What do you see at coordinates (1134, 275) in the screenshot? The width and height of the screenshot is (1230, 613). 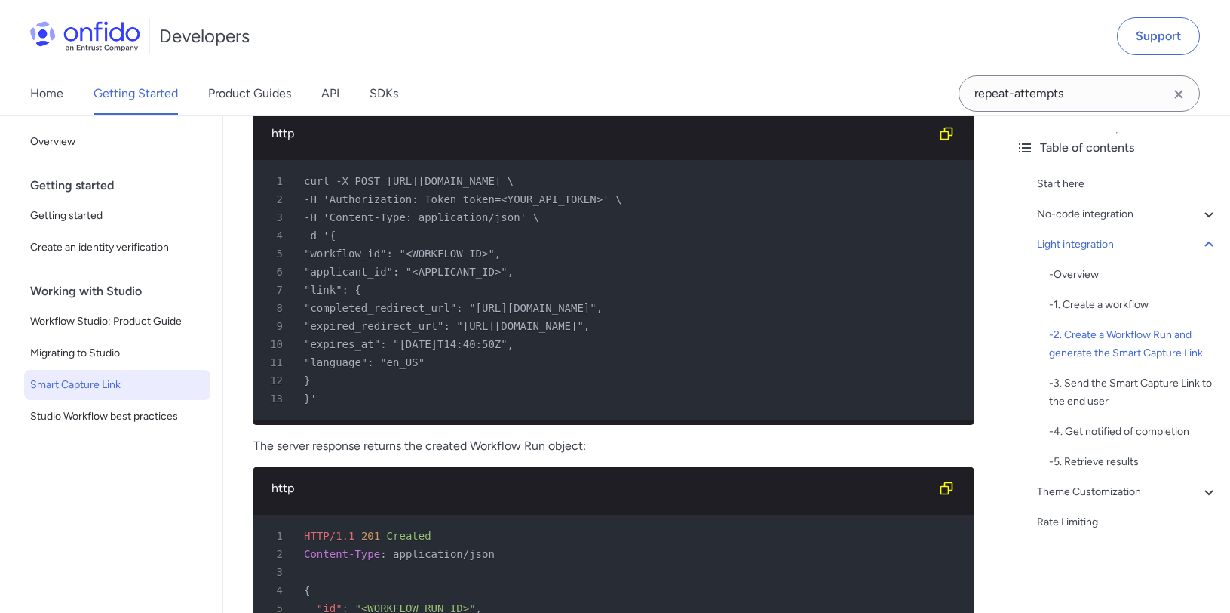 I see `div: - Overview` at bounding box center [1134, 275].